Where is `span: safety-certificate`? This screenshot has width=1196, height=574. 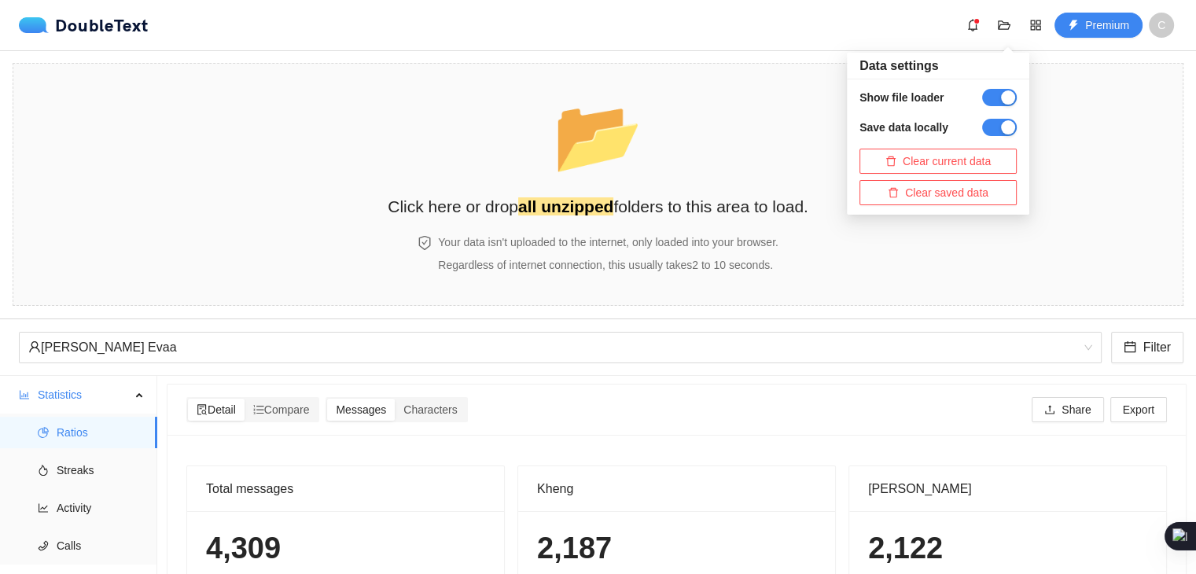 span: safety-certificate is located at coordinates (425, 243).